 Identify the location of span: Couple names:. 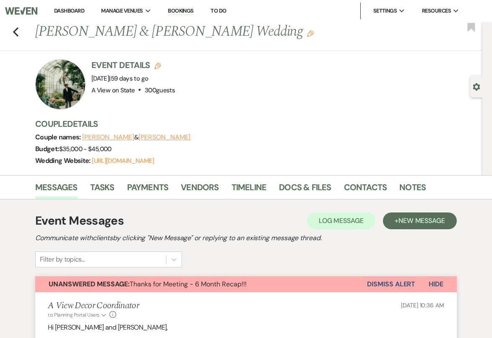
(59, 137).